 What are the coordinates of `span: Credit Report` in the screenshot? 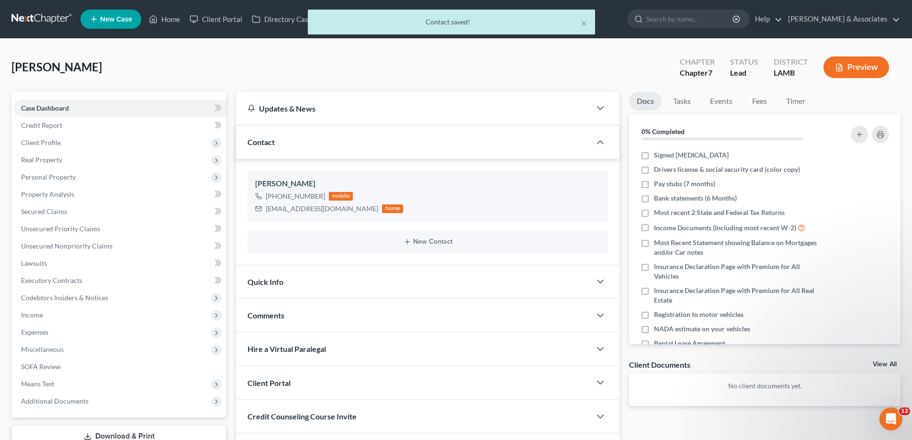 It's located at (42, 125).